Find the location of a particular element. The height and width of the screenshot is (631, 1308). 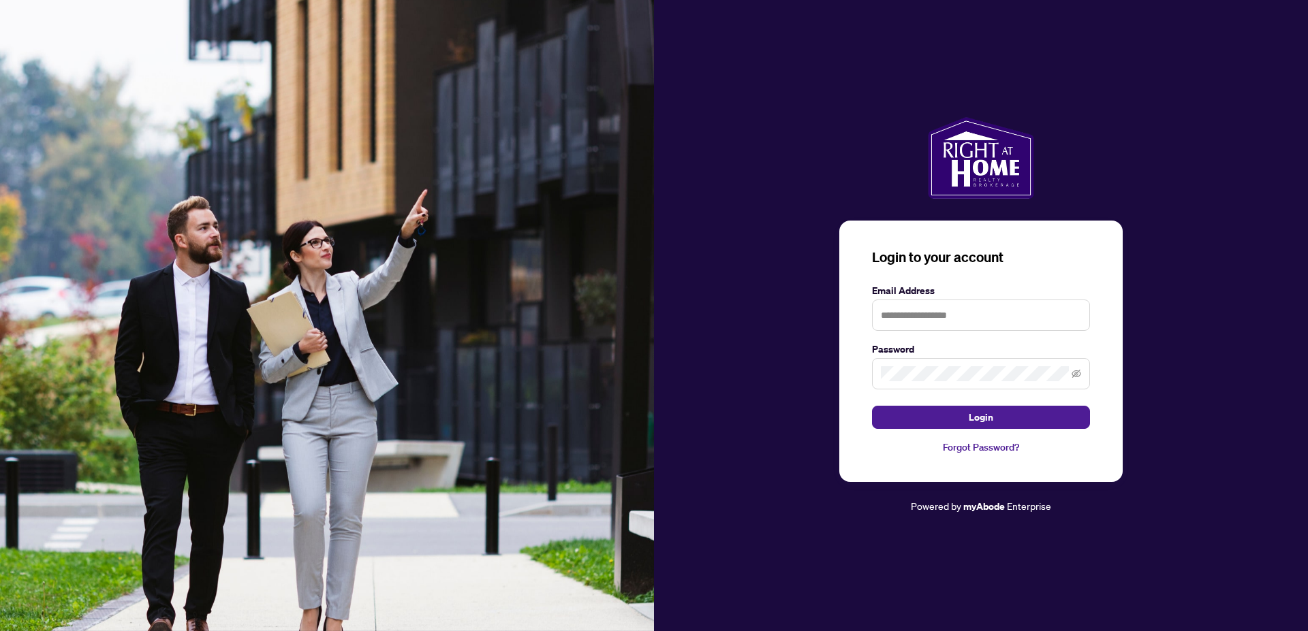

span: Login is located at coordinates (981, 418).